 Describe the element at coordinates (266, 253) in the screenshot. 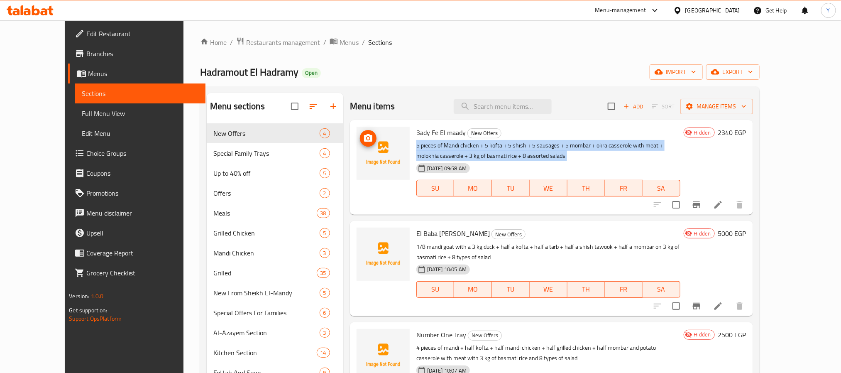

I see `span: Mandi Chicken` at that location.